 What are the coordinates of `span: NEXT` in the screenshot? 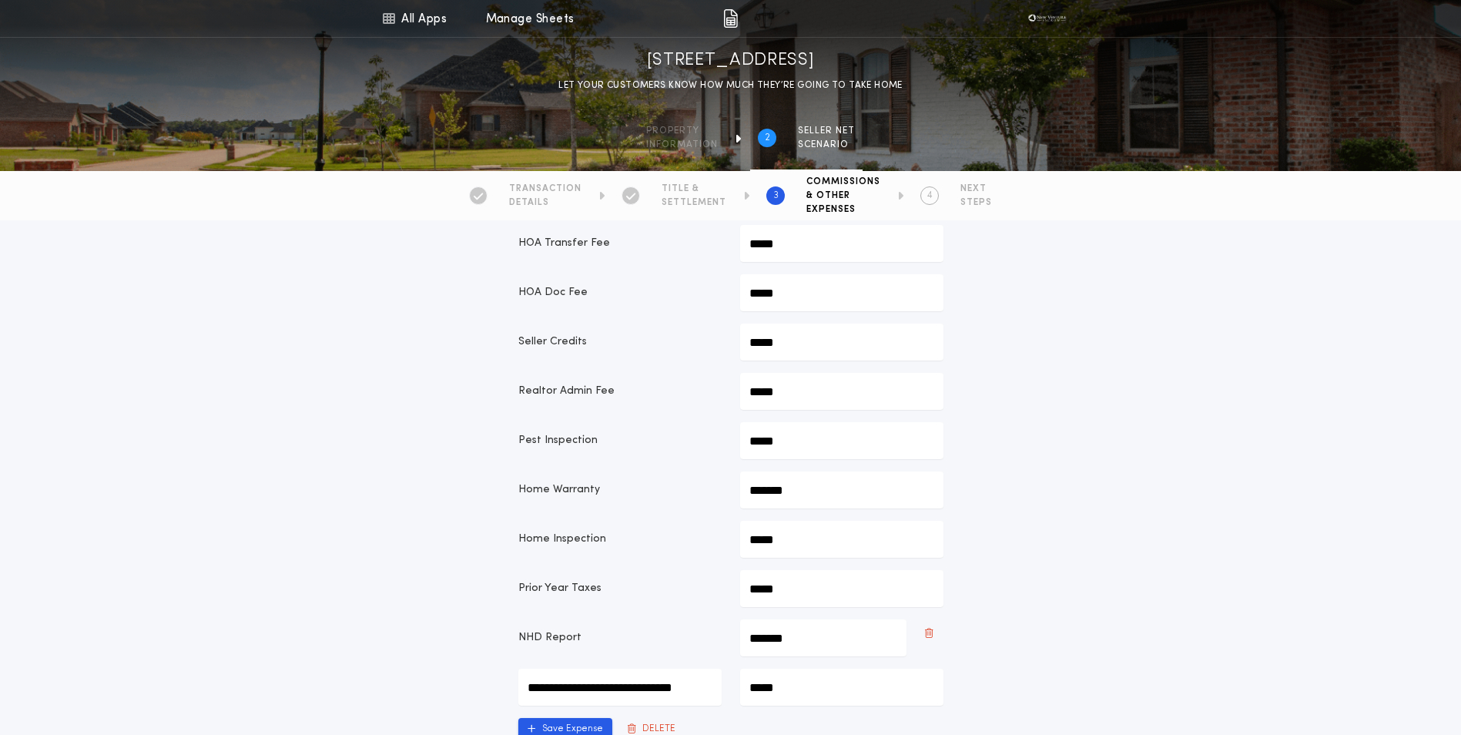 It's located at (976, 189).